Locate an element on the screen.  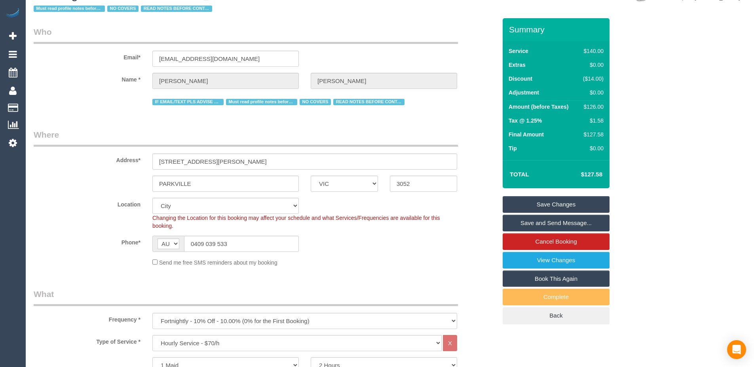
input: Last Name* is located at coordinates (384, 81).